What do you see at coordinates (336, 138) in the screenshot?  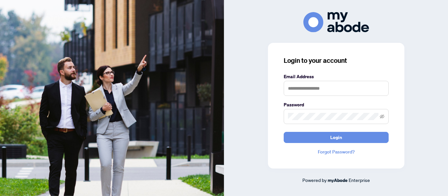 I see `span: Login` at bounding box center [336, 138].